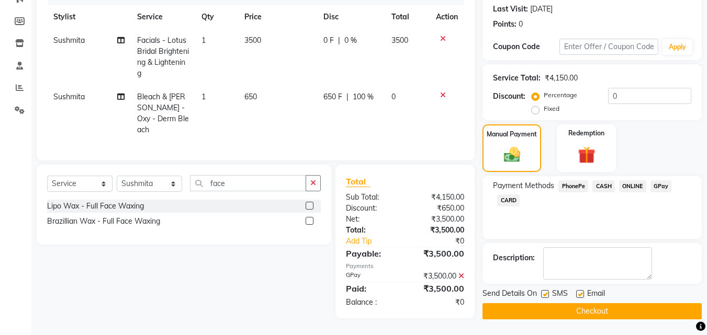  What do you see at coordinates (516, 78) in the screenshot?
I see `div: Service Total:` at bounding box center [516, 78].